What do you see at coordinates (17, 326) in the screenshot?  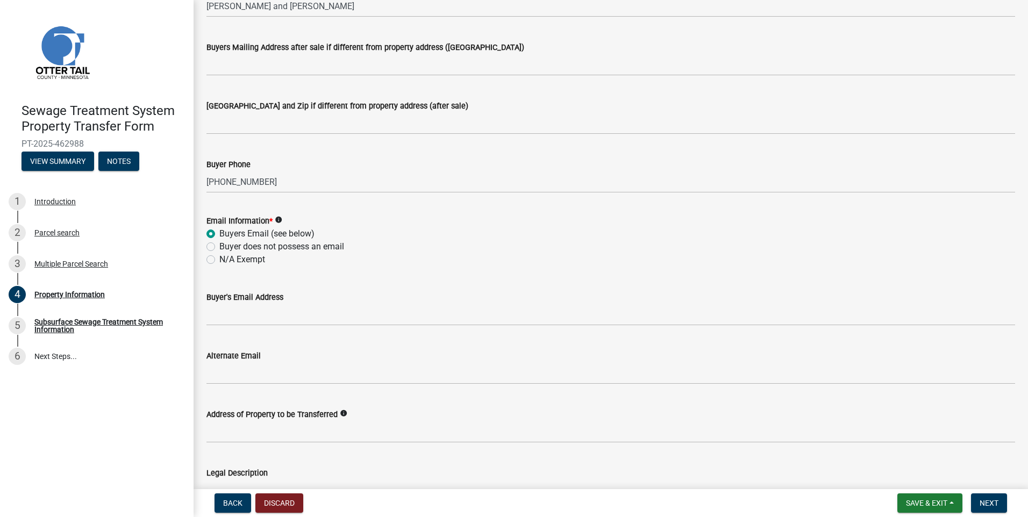 I see `div: 5` at bounding box center [17, 326].